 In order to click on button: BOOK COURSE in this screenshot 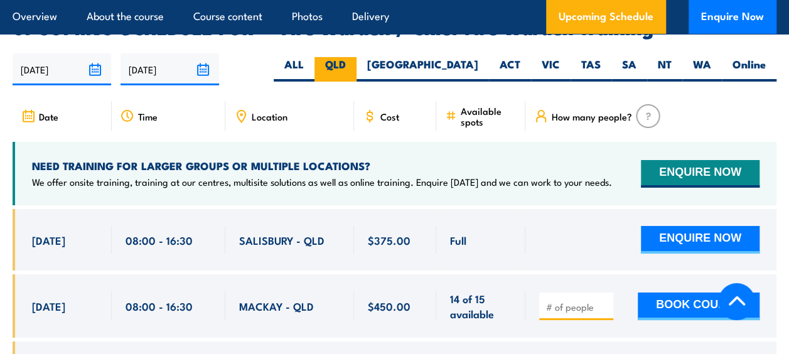, I will do `click(699, 306)`.